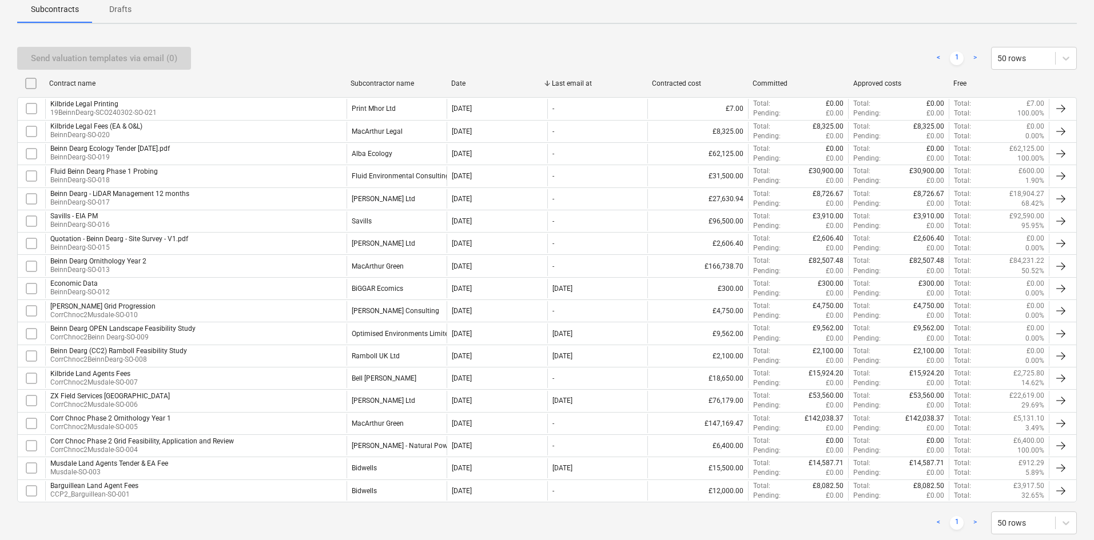 The image size is (1094, 540). Describe the element at coordinates (697, 491) in the screenshot. I see `div: £12,000.00` at that location.